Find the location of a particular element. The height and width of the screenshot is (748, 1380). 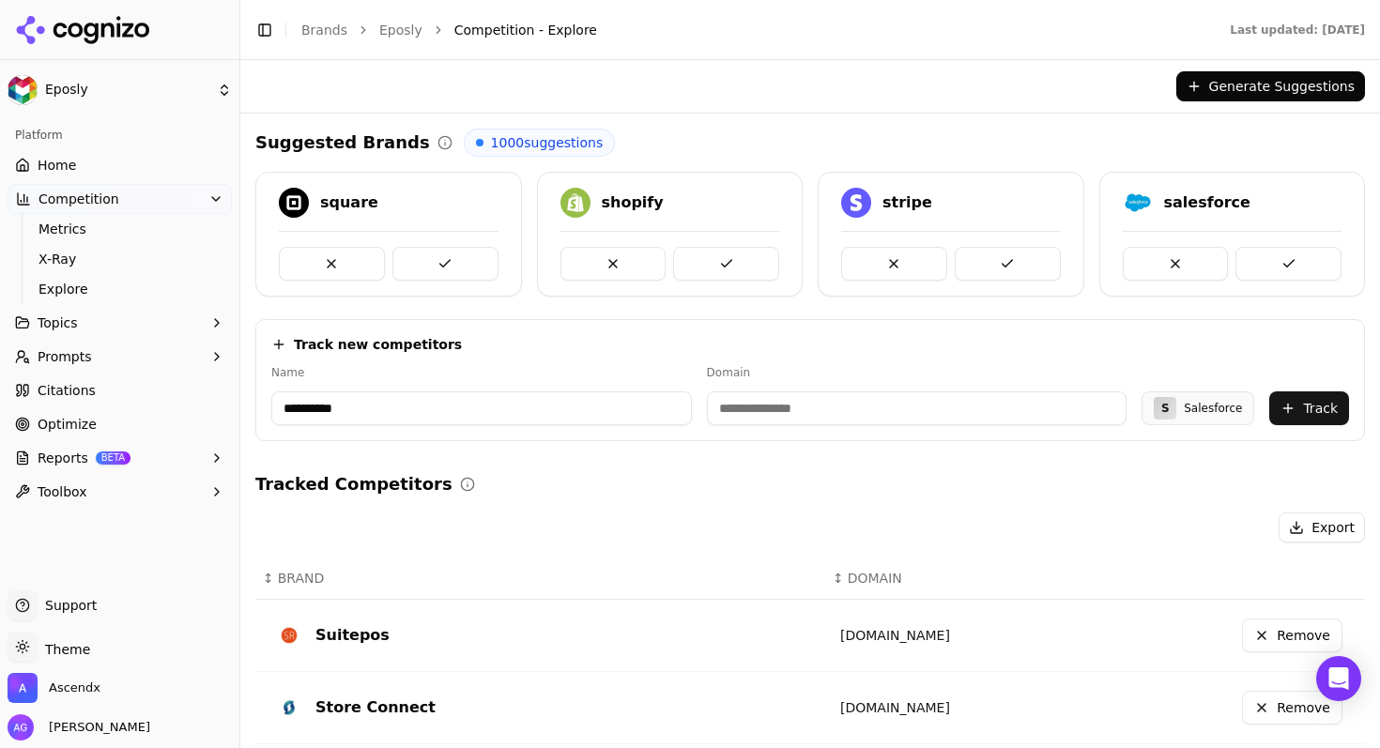

a: Citations is located at coordinates (119, 391).